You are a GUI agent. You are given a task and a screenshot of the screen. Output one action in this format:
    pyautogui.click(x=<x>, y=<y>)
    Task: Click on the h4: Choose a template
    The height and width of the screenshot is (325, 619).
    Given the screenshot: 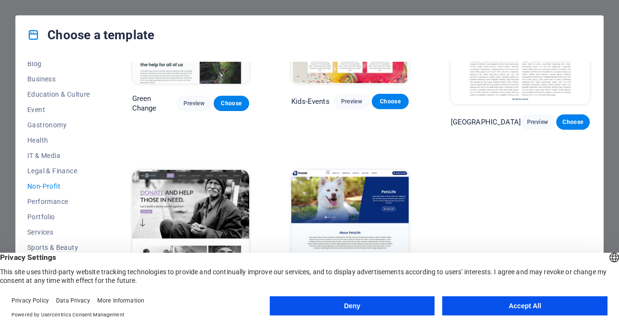 What is the action you would take?
    pyautogui.click(x=91, y=35)
    